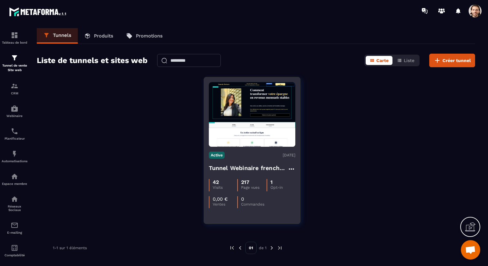 The width and height of the screenshot is (488, 266). Describe the element at coordinates (15, 208) in the screenshot. I see `p: Réseaux Sociaux` at that location.